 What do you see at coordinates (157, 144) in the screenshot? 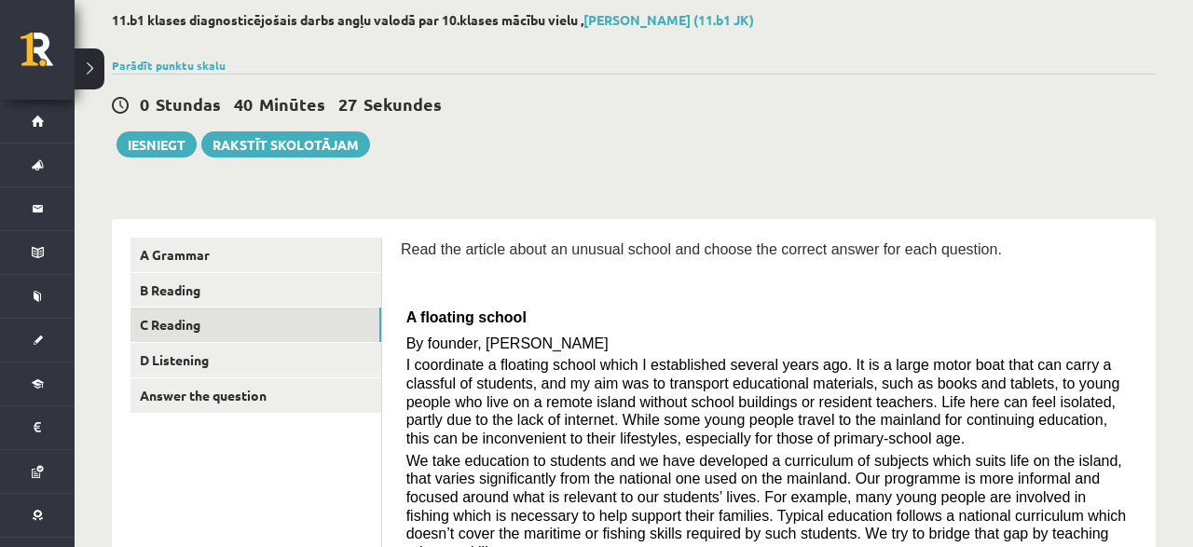
I see `button: Iesniegt` at bounding box center [157, 144].